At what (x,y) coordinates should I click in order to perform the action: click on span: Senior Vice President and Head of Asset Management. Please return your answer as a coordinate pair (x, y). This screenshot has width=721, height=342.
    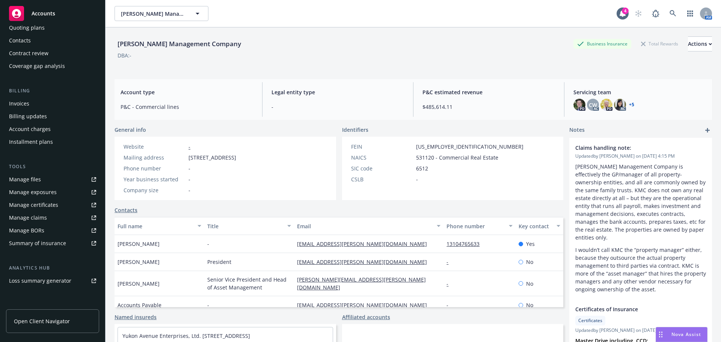
    Looking at the image, I should click on (249, 283).